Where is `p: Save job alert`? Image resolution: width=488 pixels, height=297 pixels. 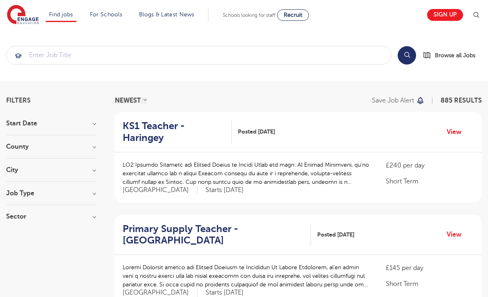
p: Save job alert is located at coordinates (393, 101).